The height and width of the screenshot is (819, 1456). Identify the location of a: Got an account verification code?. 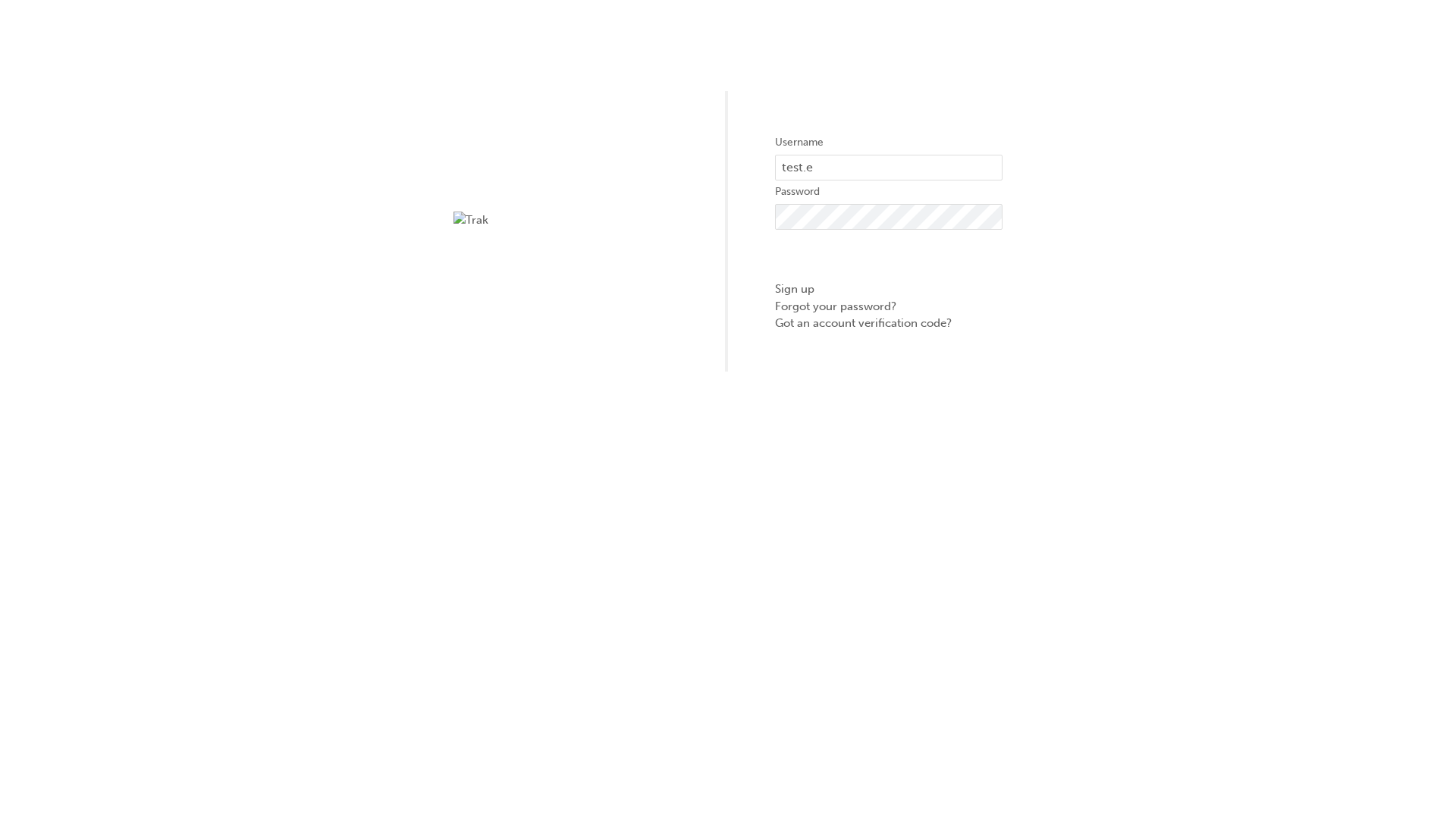
(889, 323).